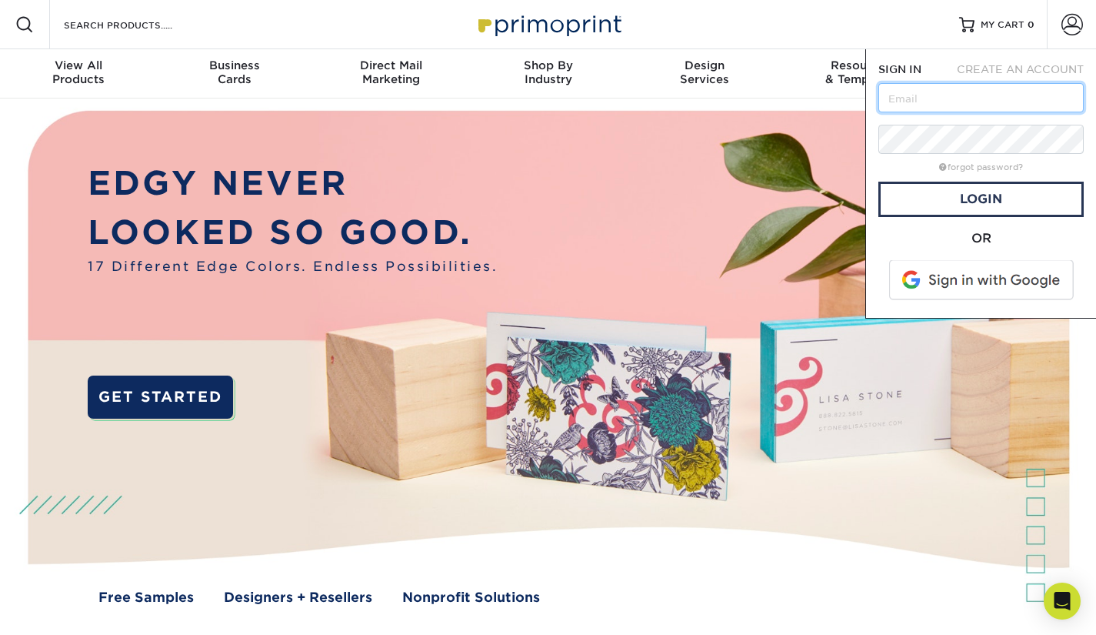 This screenshot has height=635, width=1096. What do you see at coordinates (292, 183) in the screenshot?
I see `p: EDGY NEVER` at bounding box center [292, 183].